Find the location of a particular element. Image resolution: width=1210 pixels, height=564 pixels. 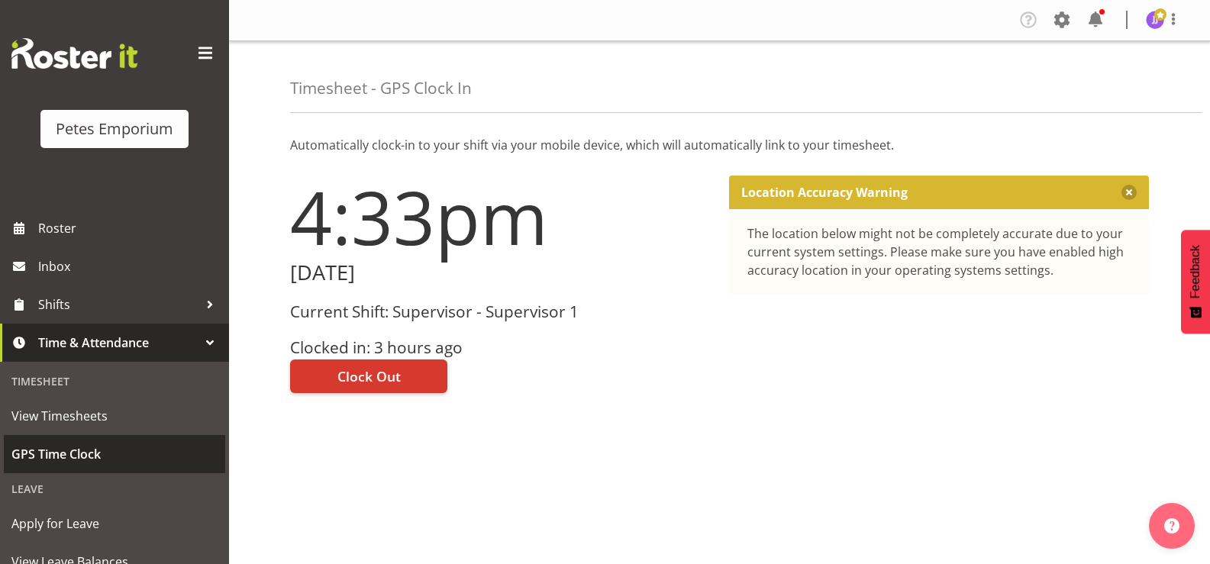

button: Clock Out is located at coordinates (369, 376).